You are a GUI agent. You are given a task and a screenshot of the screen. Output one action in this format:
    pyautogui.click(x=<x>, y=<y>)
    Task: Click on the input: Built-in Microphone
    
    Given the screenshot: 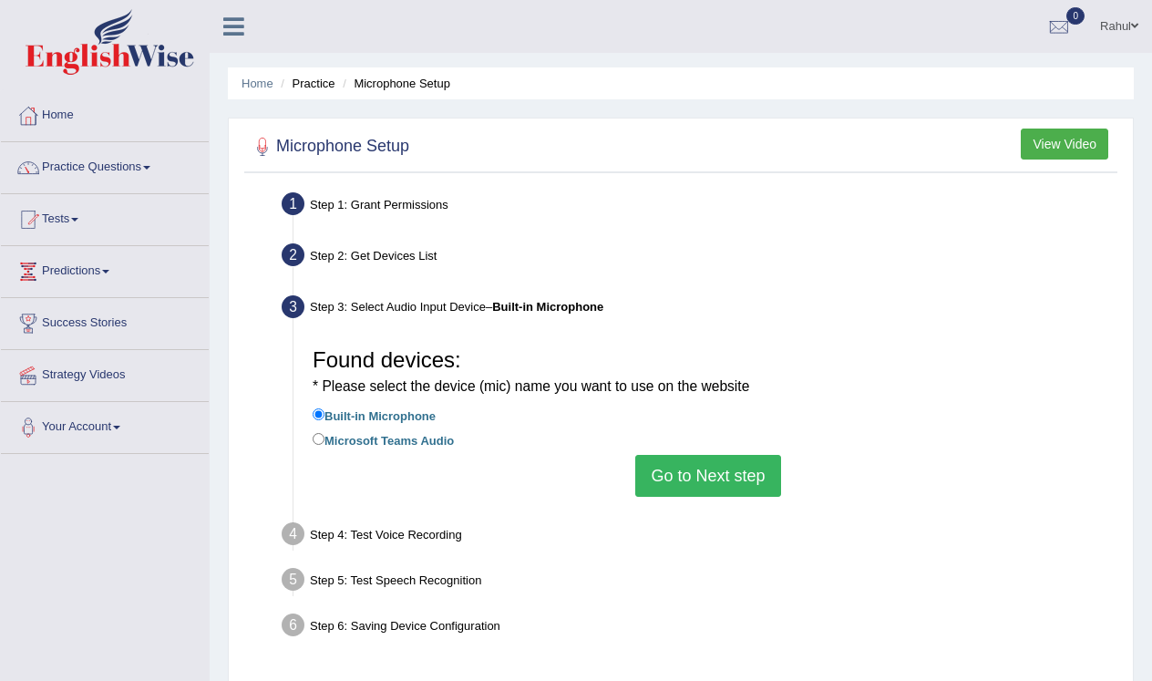 What is the action you would take?
    pyautogui.click(x=318, y=414)
    